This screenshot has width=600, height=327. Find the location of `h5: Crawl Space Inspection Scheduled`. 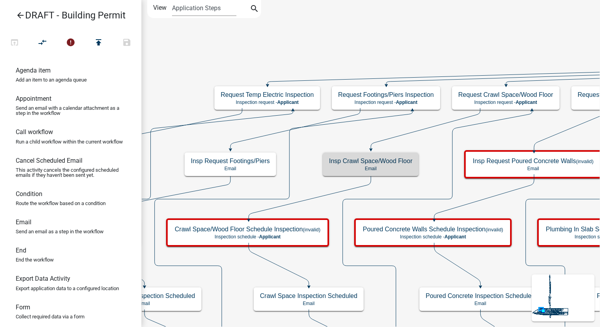

h5: Crawl Space Inspection Scheduled is located at coordinates (308, 296).